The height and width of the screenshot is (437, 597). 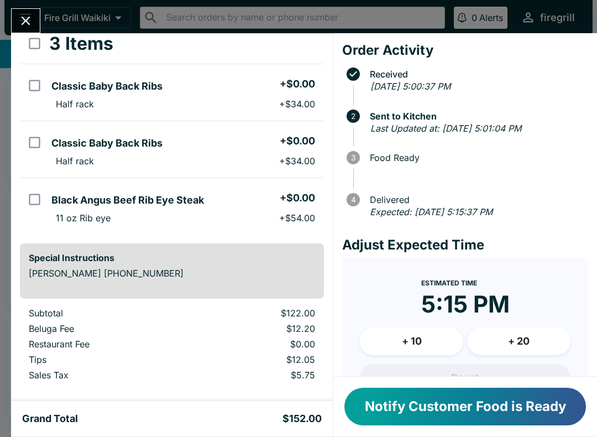 What do you see at coordinates (50, 418) in the screenshot?
I see `h5: Grand Total` at bounding box center [50, 418].